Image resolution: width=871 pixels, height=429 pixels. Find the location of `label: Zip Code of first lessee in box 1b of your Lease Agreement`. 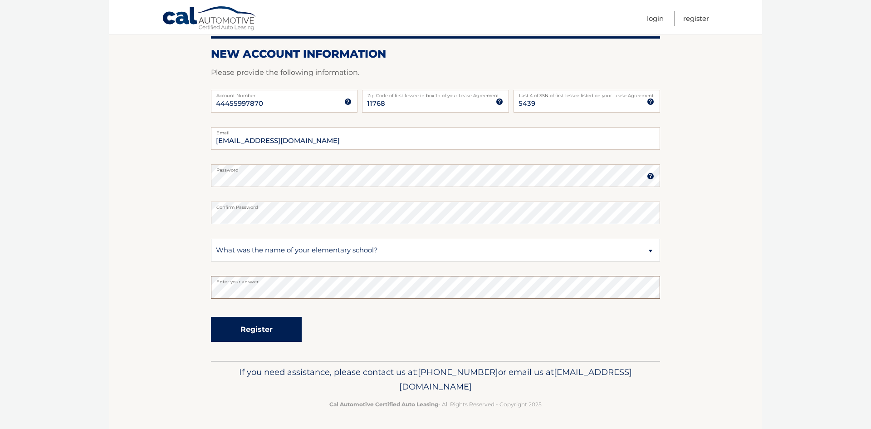

label: Zip Code of first lessee in box 1b of your Lease Agreement is located at coordinates (435, 93).